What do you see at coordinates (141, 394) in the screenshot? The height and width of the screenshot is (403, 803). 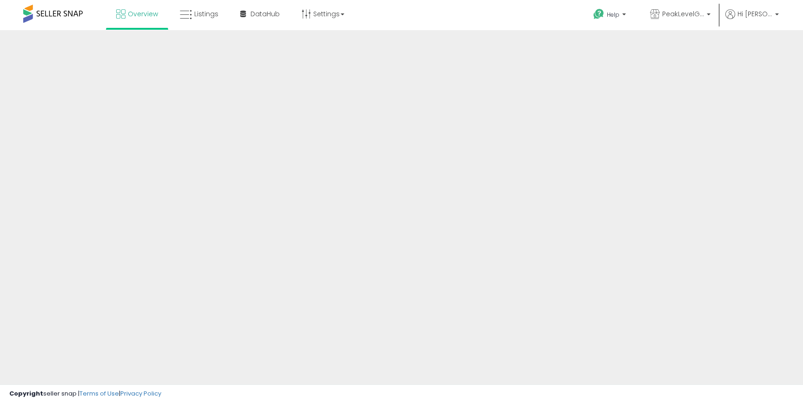 I see `a: Privacy Policy` at bounding box center [141, 394].